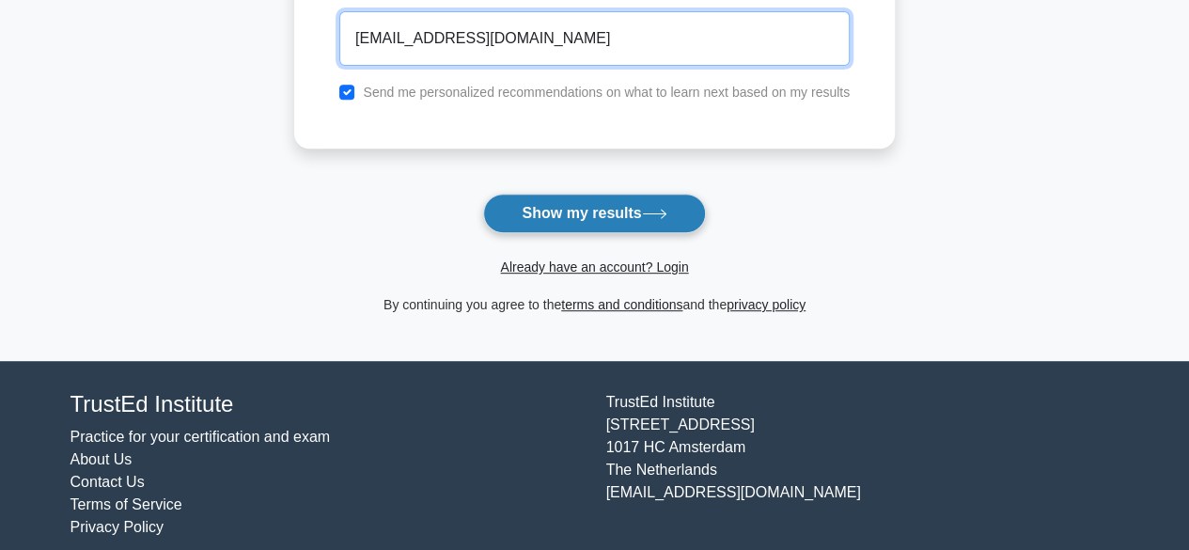 The width and height of the screenshot is (1189, 550). I want to click on a: Terms of Service, so click(126, 504).